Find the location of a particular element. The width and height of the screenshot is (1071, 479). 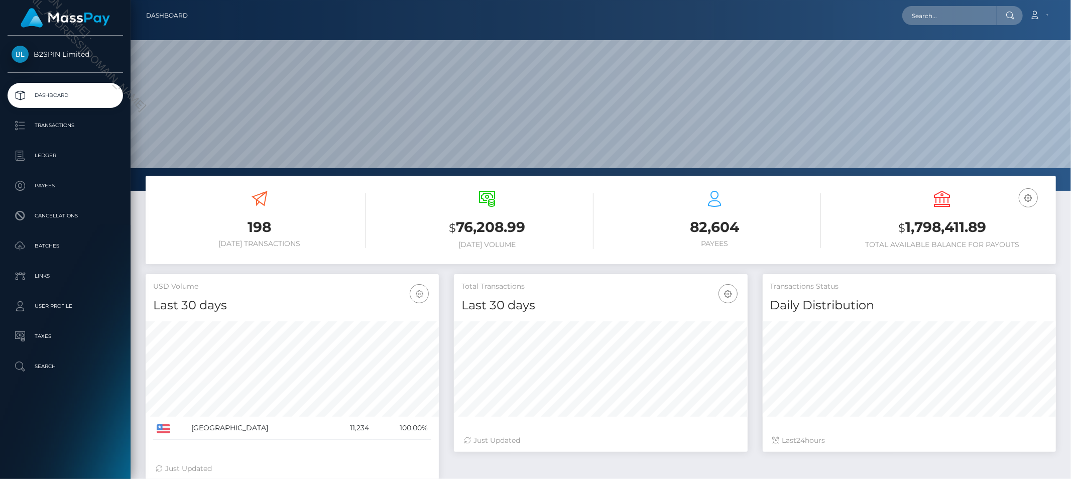

a: Search is located at coordinates (65, 366).